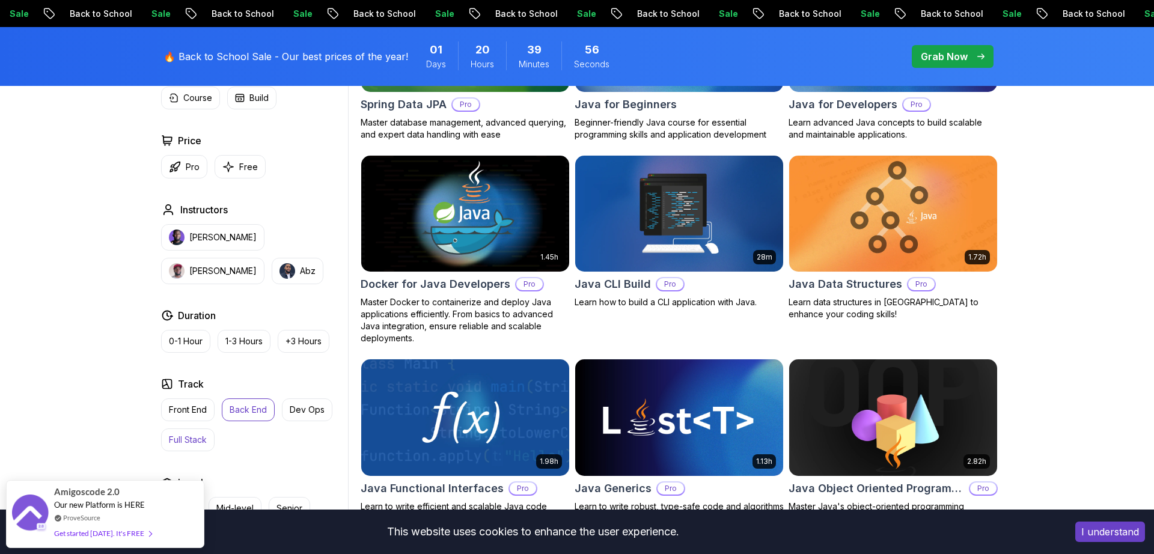 The height and width of the screenshot is (554, 1154). What do you see at coordinates (612, 284) in the screenshot?
I see `h2: Java CLI Build` at bounding box center [612, 284].